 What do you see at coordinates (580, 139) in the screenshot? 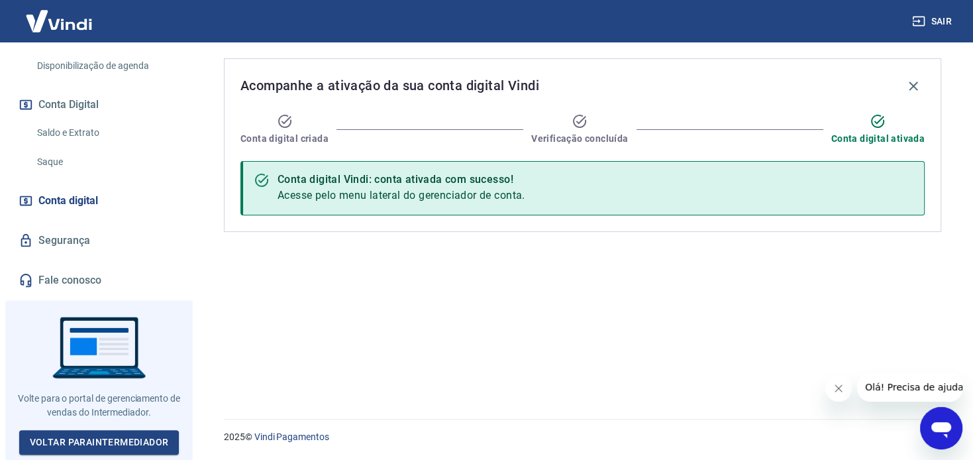
I see `span: Verificação concluída` at bounding box center [580, 139].